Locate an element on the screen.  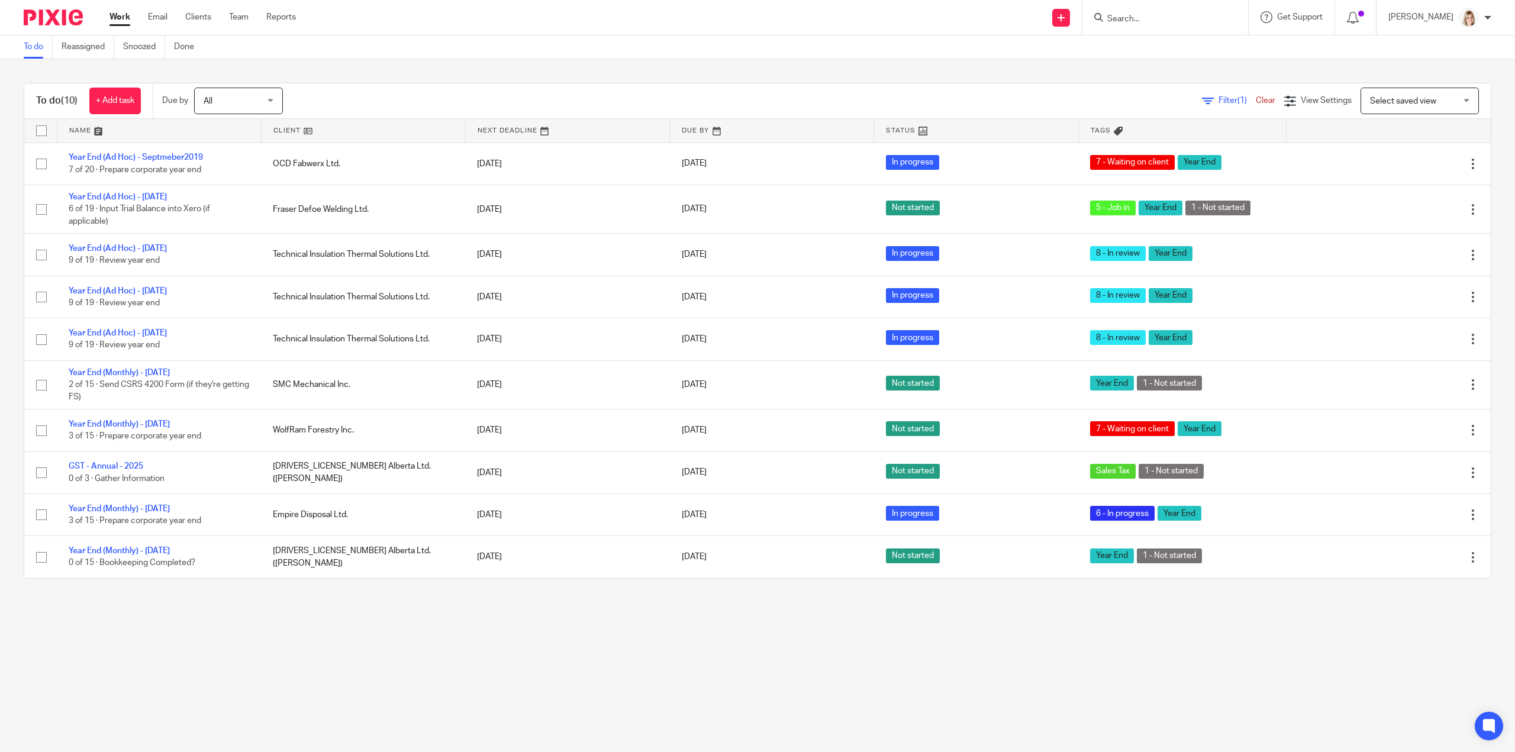
a: Email is located at coordinates (157, 17).